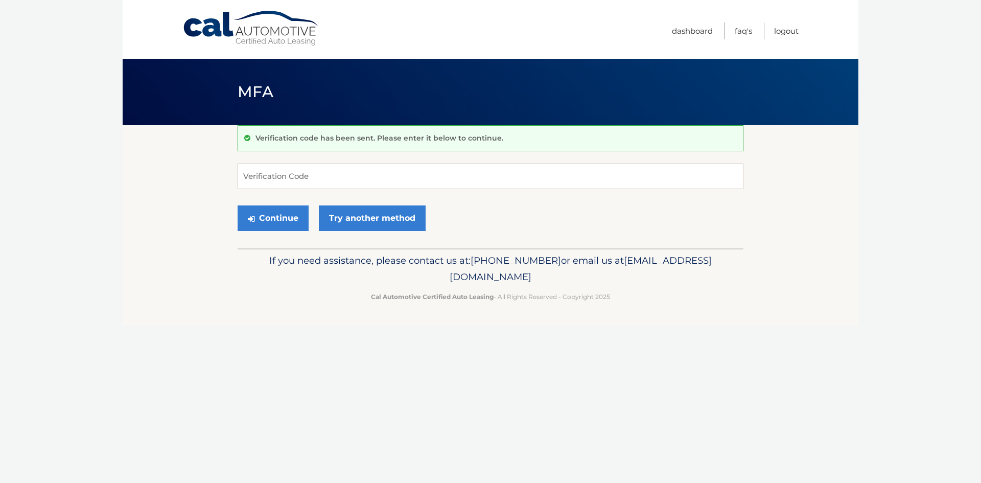 The height and width of the screenshot is (483, 981). I want to click on a: Cal Automotive, so click(251, 28).